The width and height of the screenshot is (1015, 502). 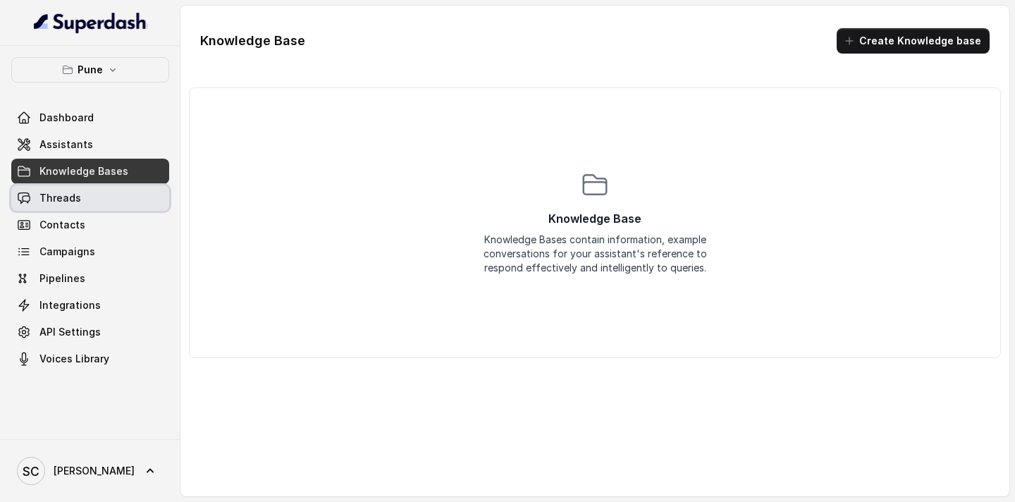 I want to click on p: Pune, so click(x=90, y=70).